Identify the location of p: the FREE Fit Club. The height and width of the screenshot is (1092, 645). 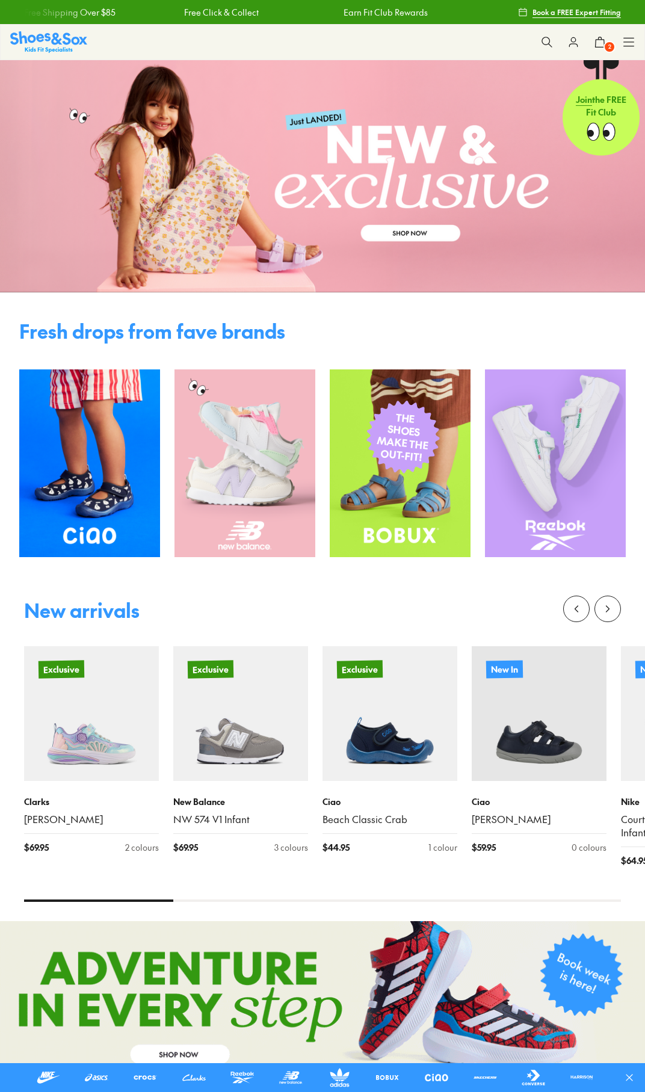
(601, 106).